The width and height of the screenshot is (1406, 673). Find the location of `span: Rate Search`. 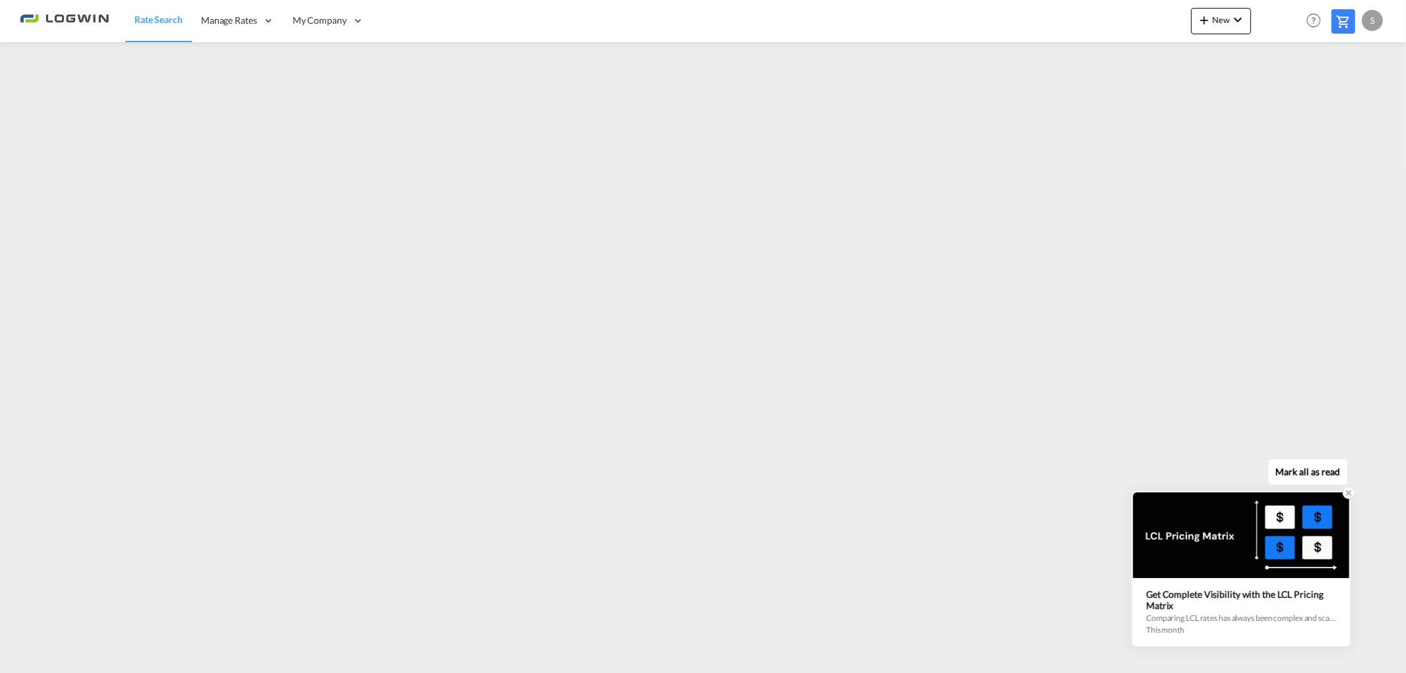

span: Rate Search is located at coordinates (158, 19).